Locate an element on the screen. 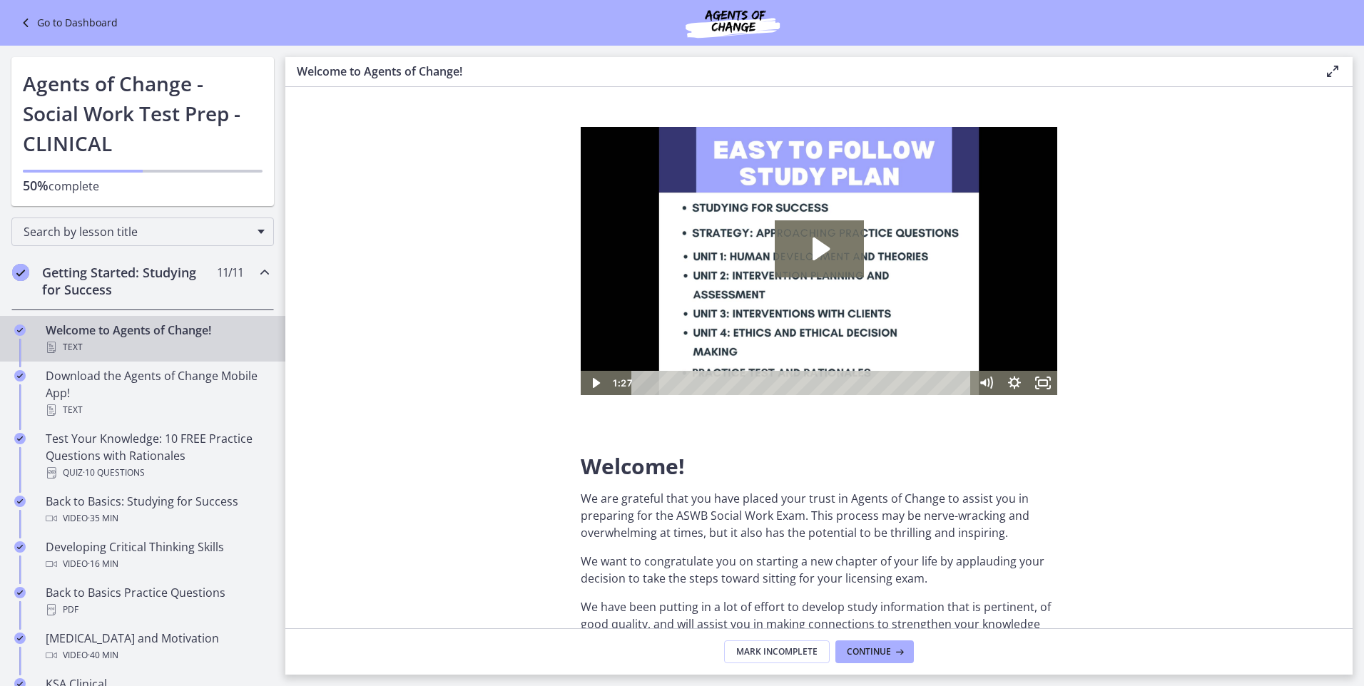  span: Search by lesson title is located at coordinates (137, 232).